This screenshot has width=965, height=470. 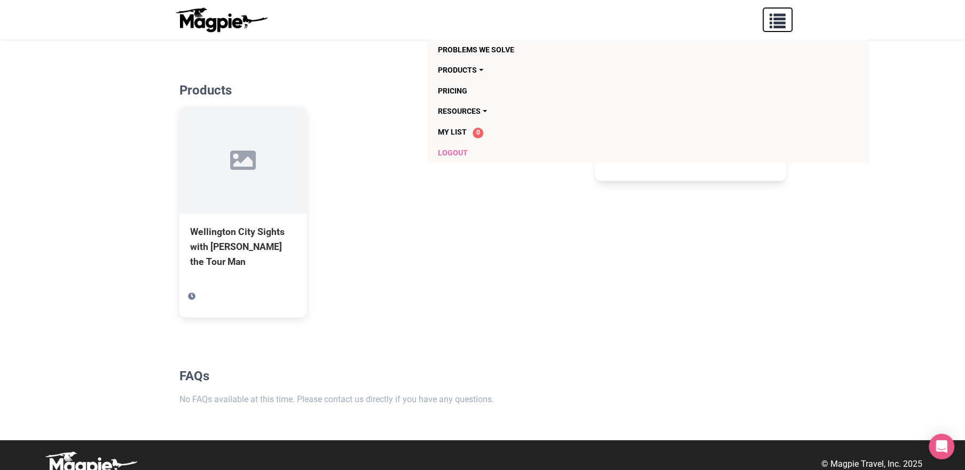 What do you see at coordinates (941, 446) in the screenshot?
I see `div: Open Intercom Messenger` at bounding box center [941, 446].